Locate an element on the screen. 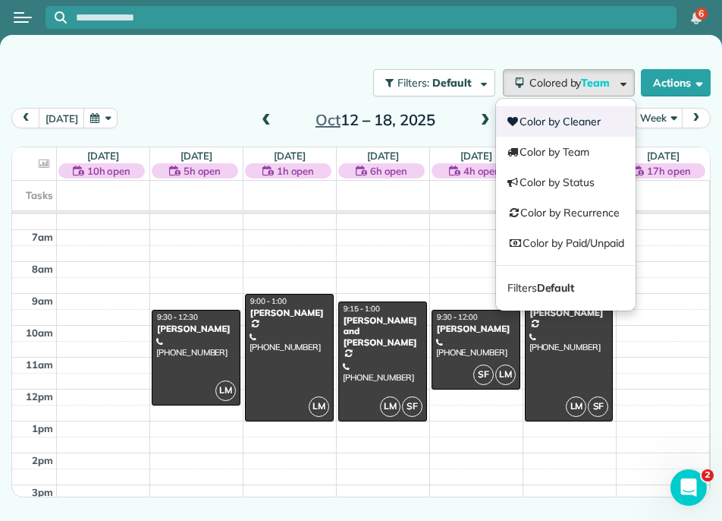 Image resolution: width=722 pixels, height=521 pixels. span: 9:15 - 1:00 is located at coordinates (362, 308).